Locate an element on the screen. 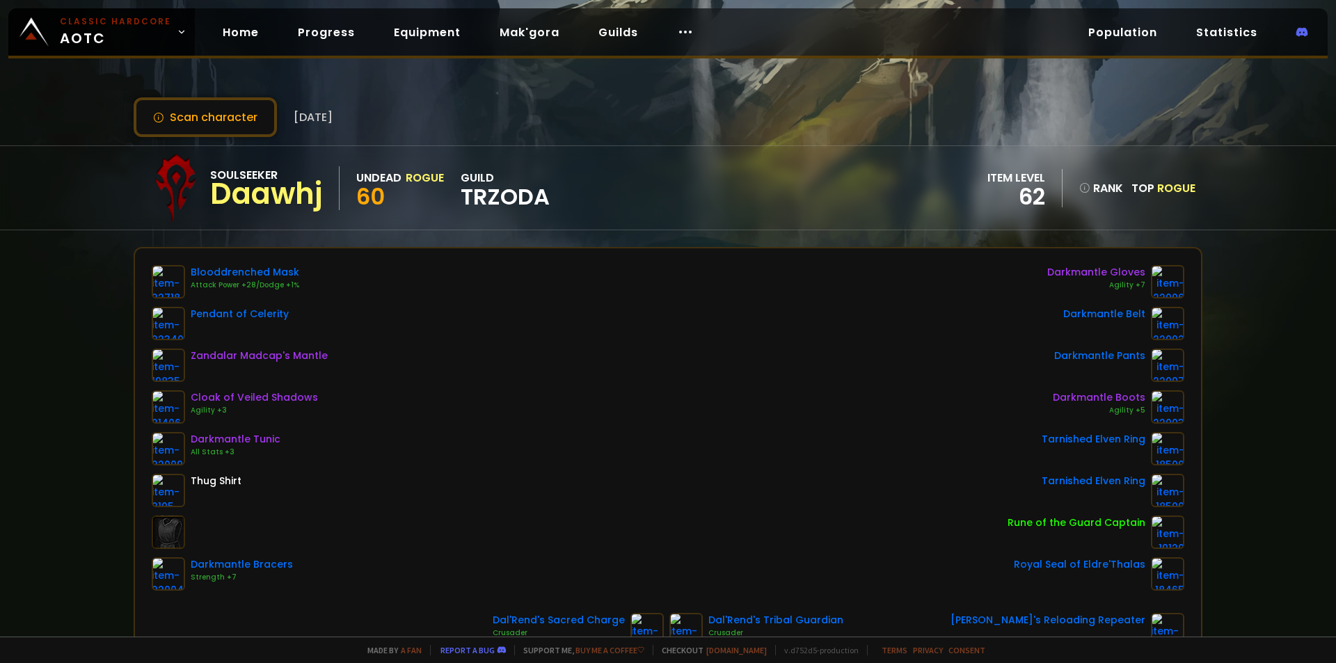 This screenshot has width=1336, height=663. div: Thug Shirt is located at coordinates (216, 481).